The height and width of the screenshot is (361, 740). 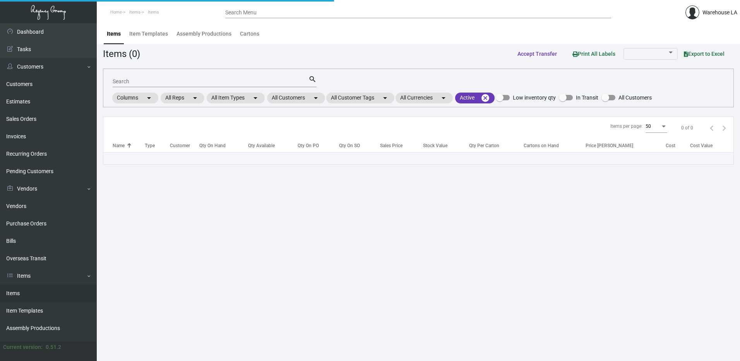 I want to click on span: Export to Excel, so click(x=704, y=54).